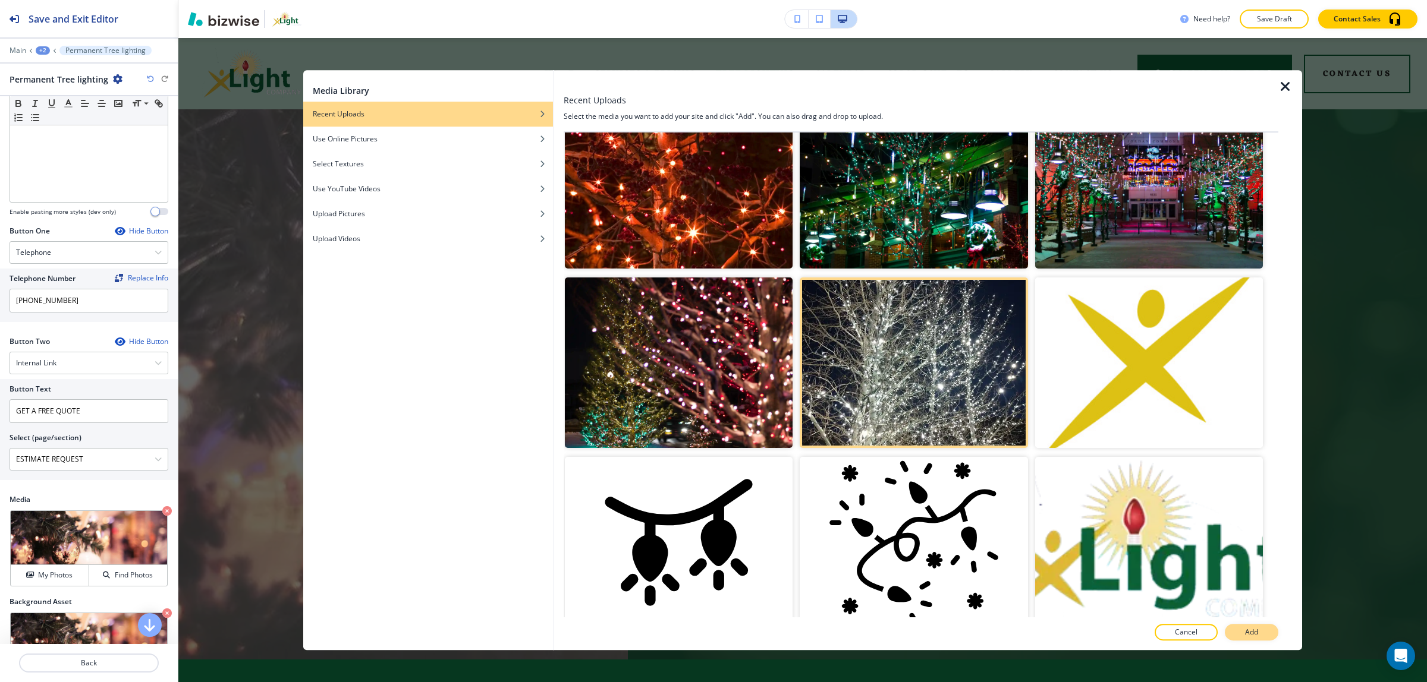 The height and width of the screenshot is (682, 1427). I want to click on img: Bizwise Logo, so click(223, 19).